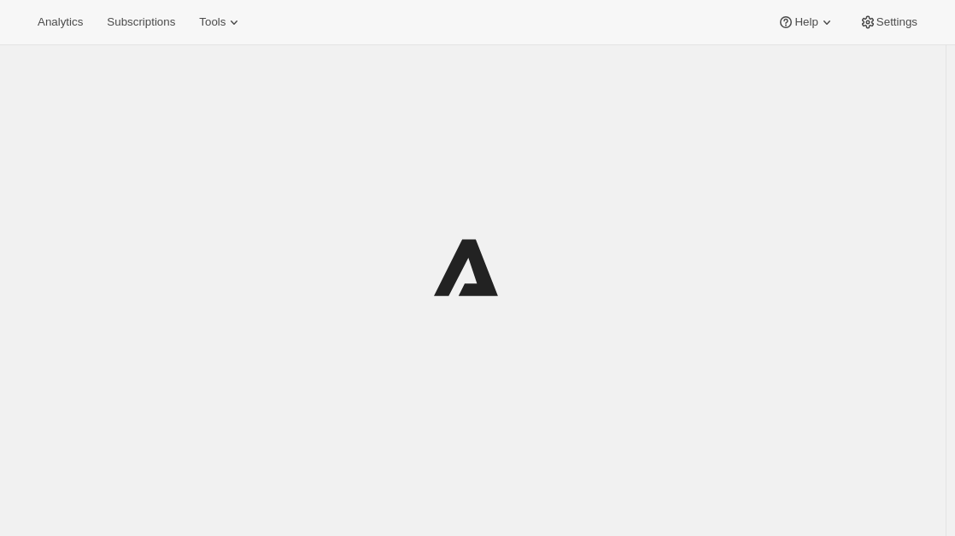 The height and width of the screenshot is (536, 955). Describe the element at coordinates (897, 22) in the screenshot. I see `span: Settings` at that location.